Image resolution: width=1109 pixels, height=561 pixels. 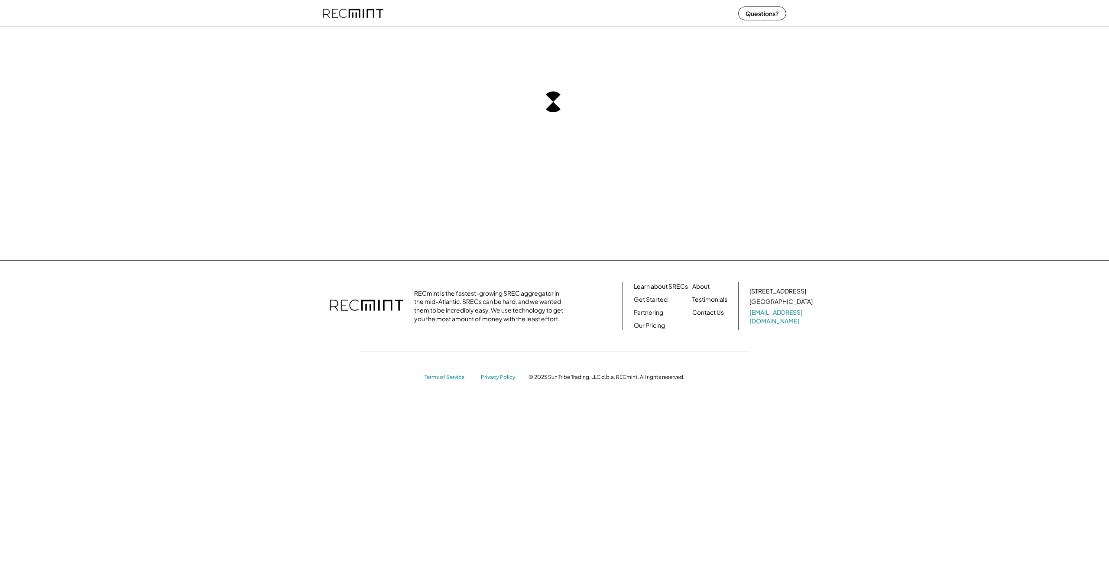 What do you see at coordinates (661, 286) in the screenshot?
I see `a: Learn about SRECs` at bounding box center [661, 286].